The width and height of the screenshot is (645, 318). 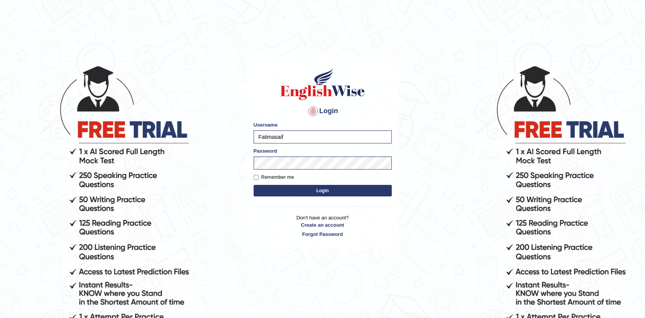 What do you see at coordinates (323, 234) in the screenshot?
I see `a: Forgot Password` at bounding box center [323, 234].